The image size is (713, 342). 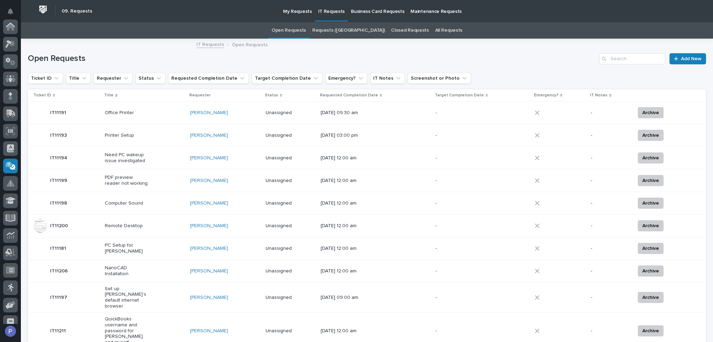 What do you see at coordinates (126, 158) in the screenshot?
I see `p: Need PC wakeup issue investigated` at bounding box center [126, 158].